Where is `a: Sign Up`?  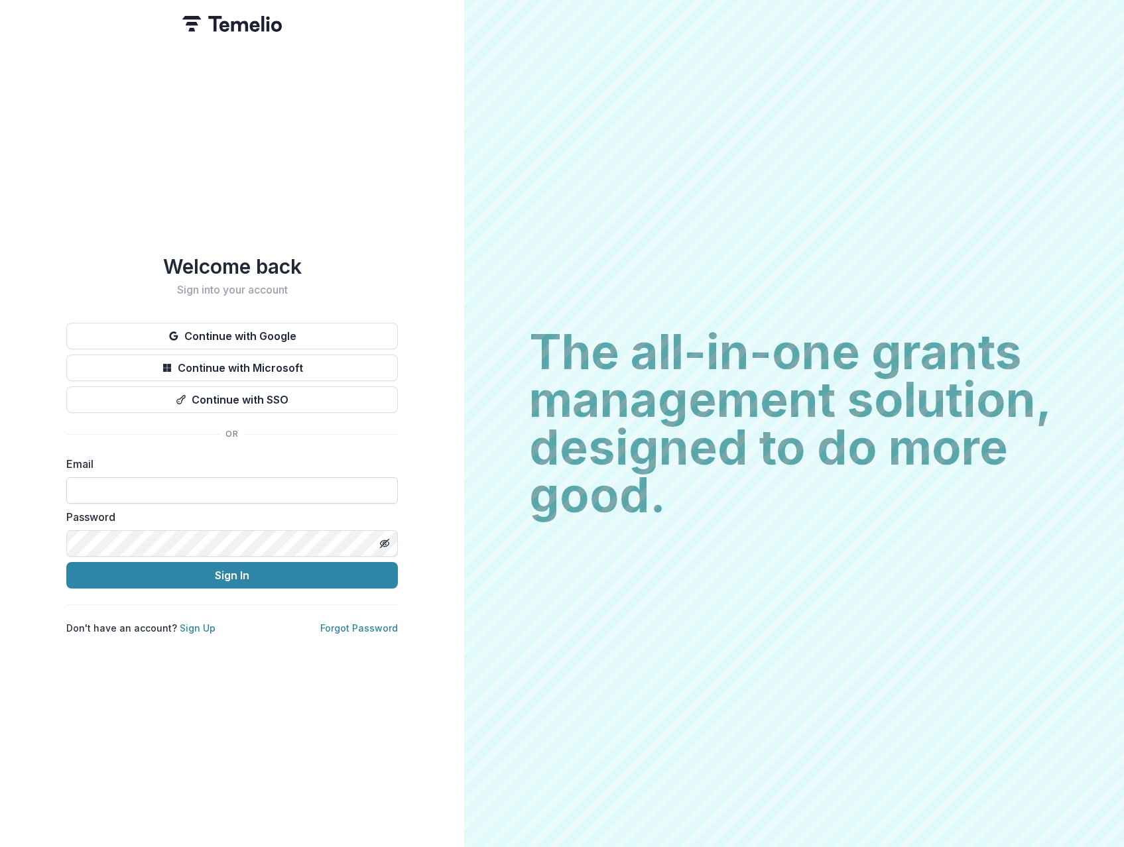
a: Sign Up is located at coordinates (198, 628).